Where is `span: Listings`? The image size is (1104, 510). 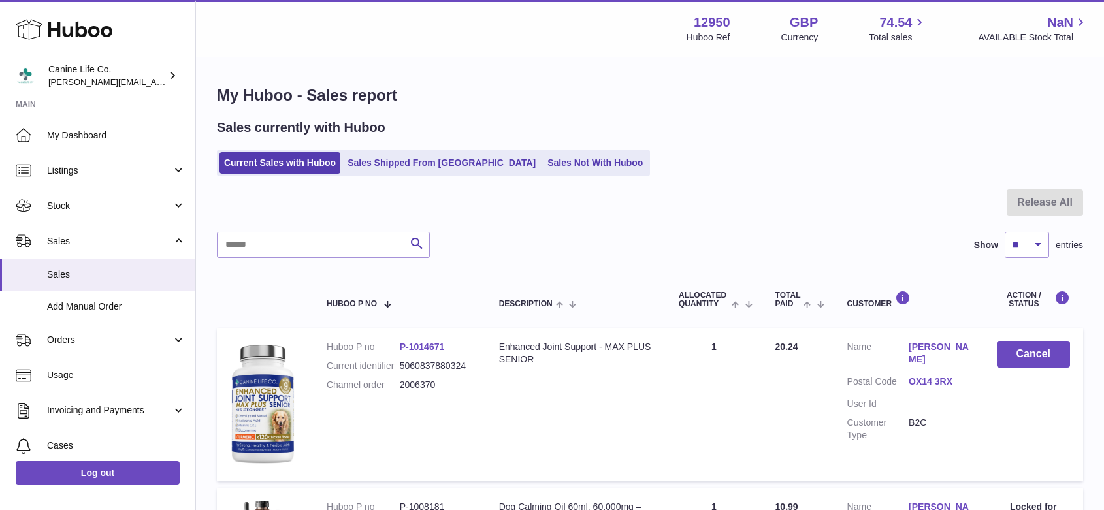
span: Listings is located at coordinates (109, 171).